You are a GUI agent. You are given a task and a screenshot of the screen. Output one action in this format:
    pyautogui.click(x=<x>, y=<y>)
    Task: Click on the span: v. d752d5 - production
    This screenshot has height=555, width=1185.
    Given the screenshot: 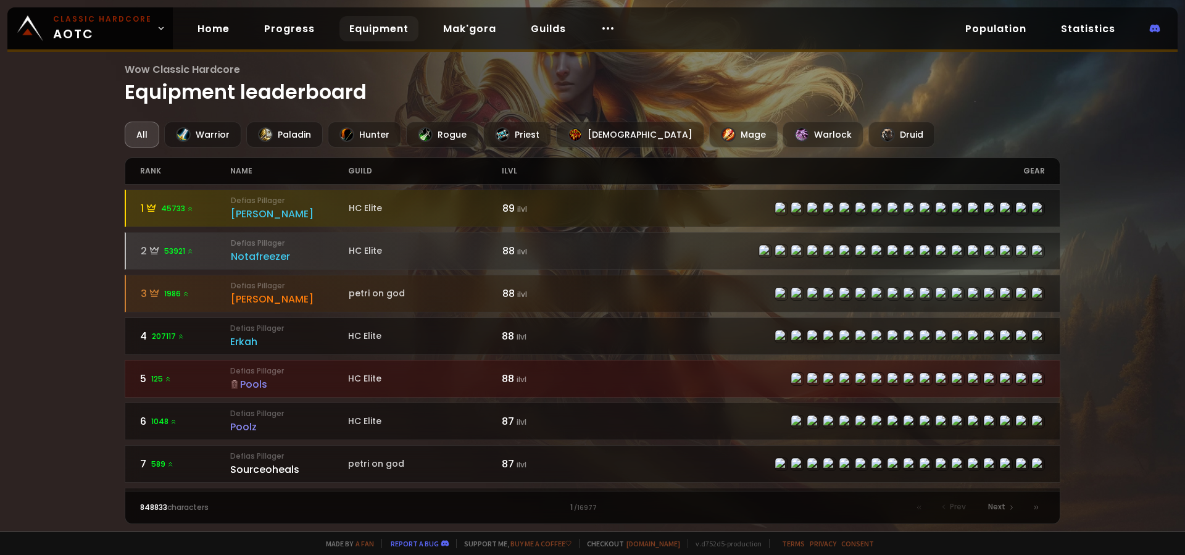 What is the action you would take?
    pyautogui.click(x=724, y=543)
    